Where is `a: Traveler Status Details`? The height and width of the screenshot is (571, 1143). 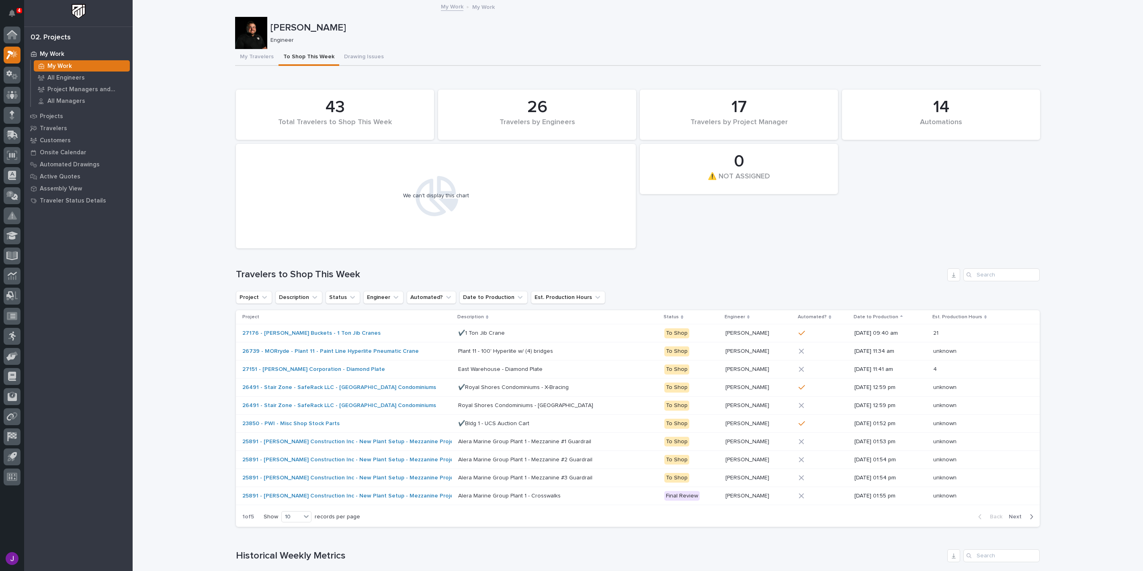
a: Traveler Status Details is located at coordinates (78, 201).